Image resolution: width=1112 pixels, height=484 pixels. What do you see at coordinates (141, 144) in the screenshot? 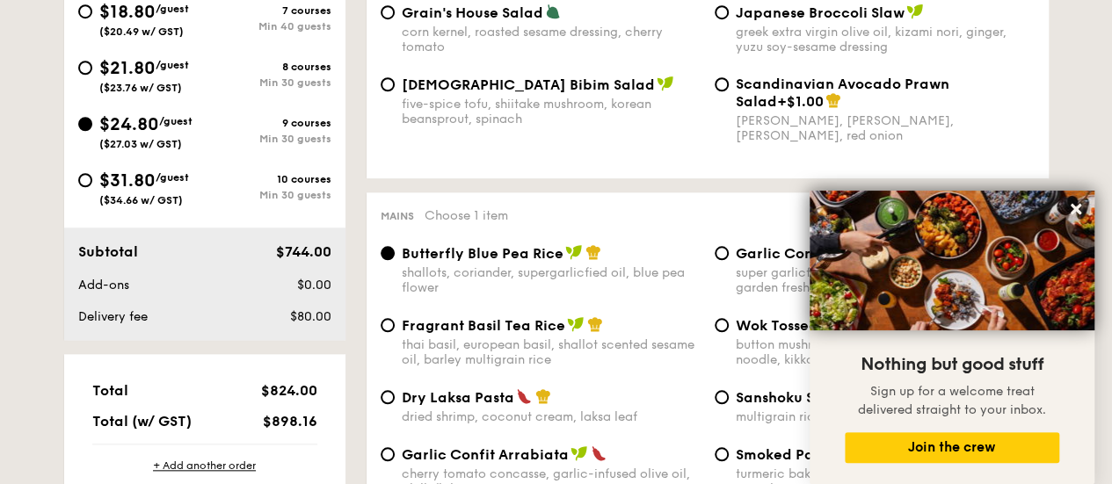
I see `span: ($27.03 w/ GST)` at bounding box center [141, 144].